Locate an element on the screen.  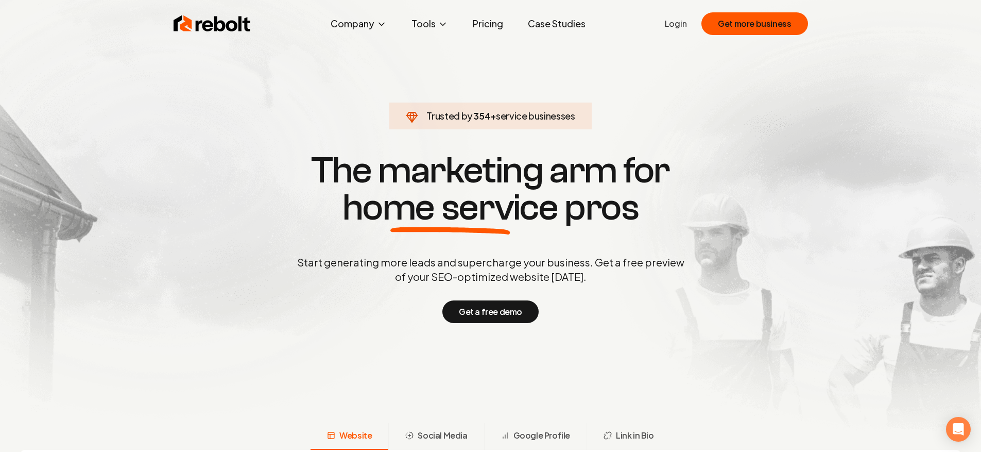
button: Get a free demo is located at coordinates (490, 311).